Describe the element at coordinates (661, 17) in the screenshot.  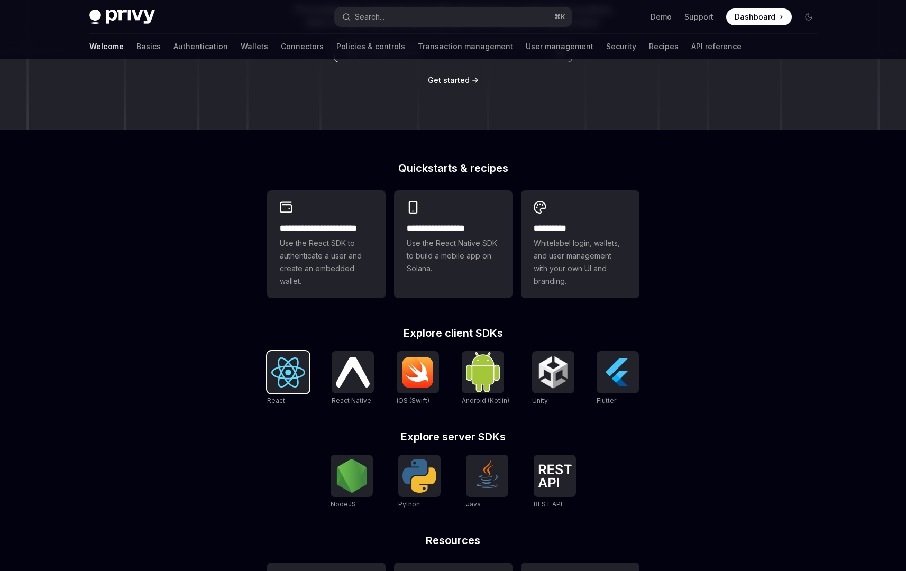
I see `a: Demo` at that location.